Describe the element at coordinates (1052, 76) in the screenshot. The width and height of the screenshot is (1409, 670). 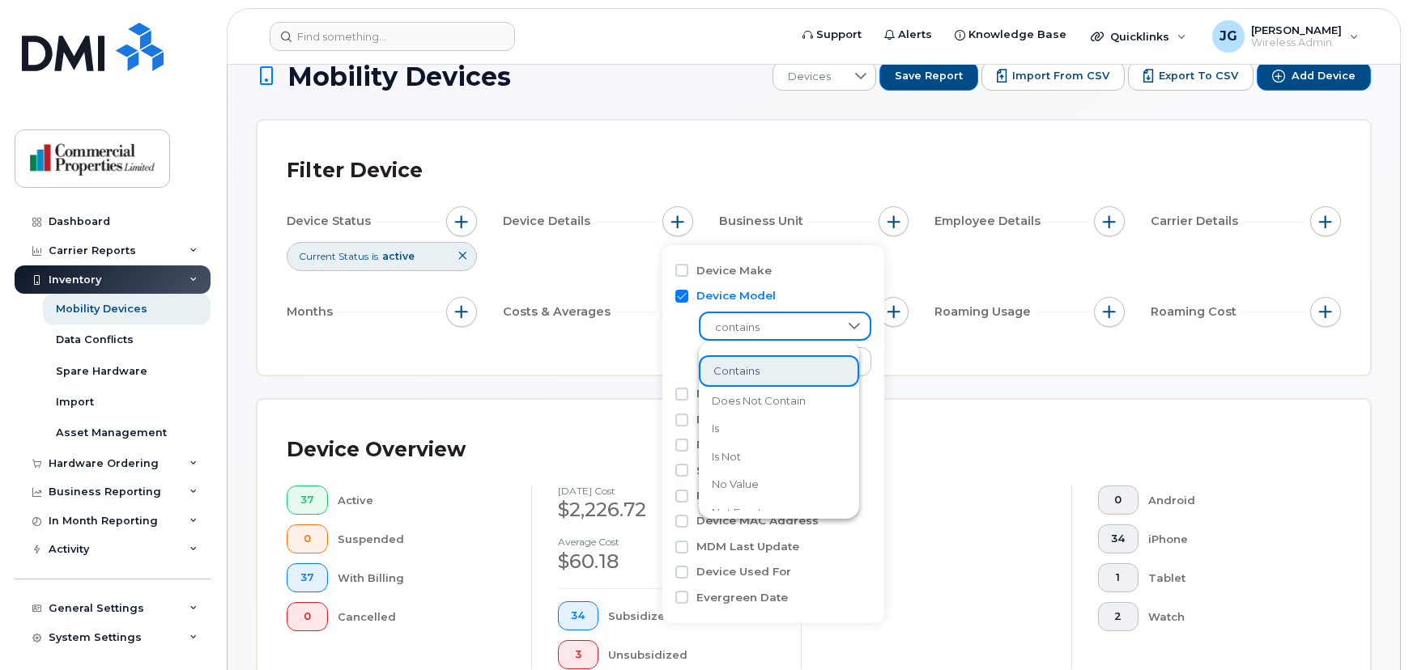
I see `a: Import from CSV` at that location.